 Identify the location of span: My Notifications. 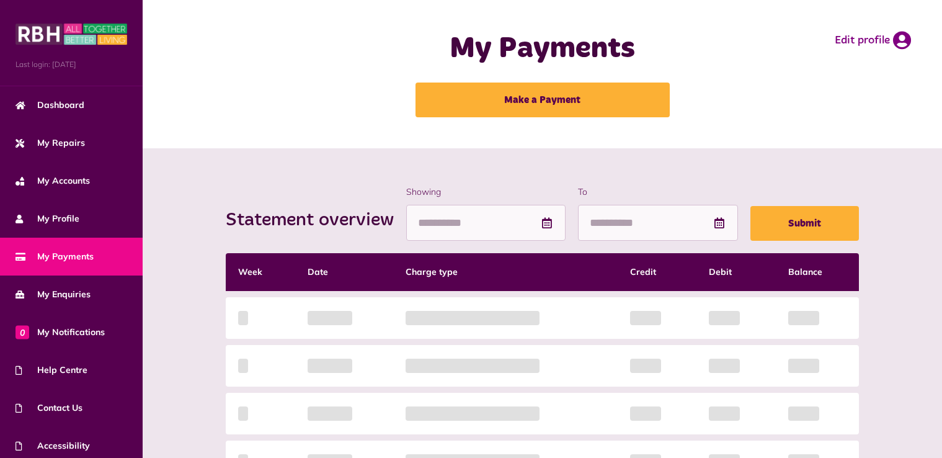
(60, 332).